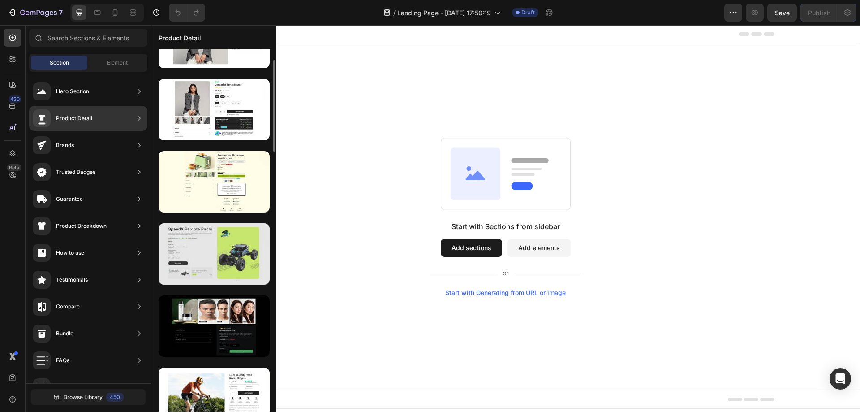  I want to click on button: Browse Library450, so click(88, 397).